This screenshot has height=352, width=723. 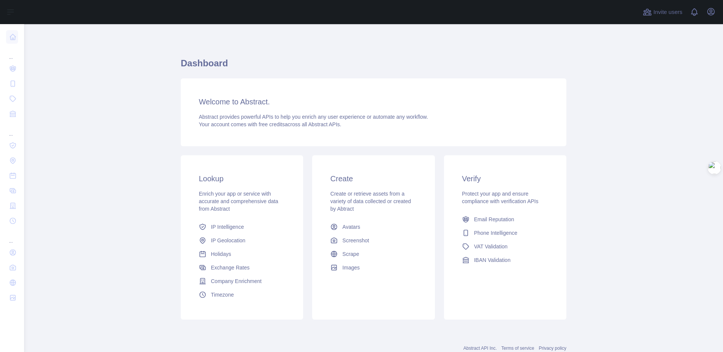 What do you see at coordinates (492, 260) in the screenshot?
I see `span: IBAN Validation` at bounding box center [492, 260].